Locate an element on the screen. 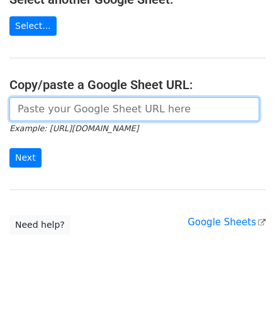 This screenshot has height=332, width=275. h4: Copy/paste a Google Sheet URL: is located at coordinates (137, 85).